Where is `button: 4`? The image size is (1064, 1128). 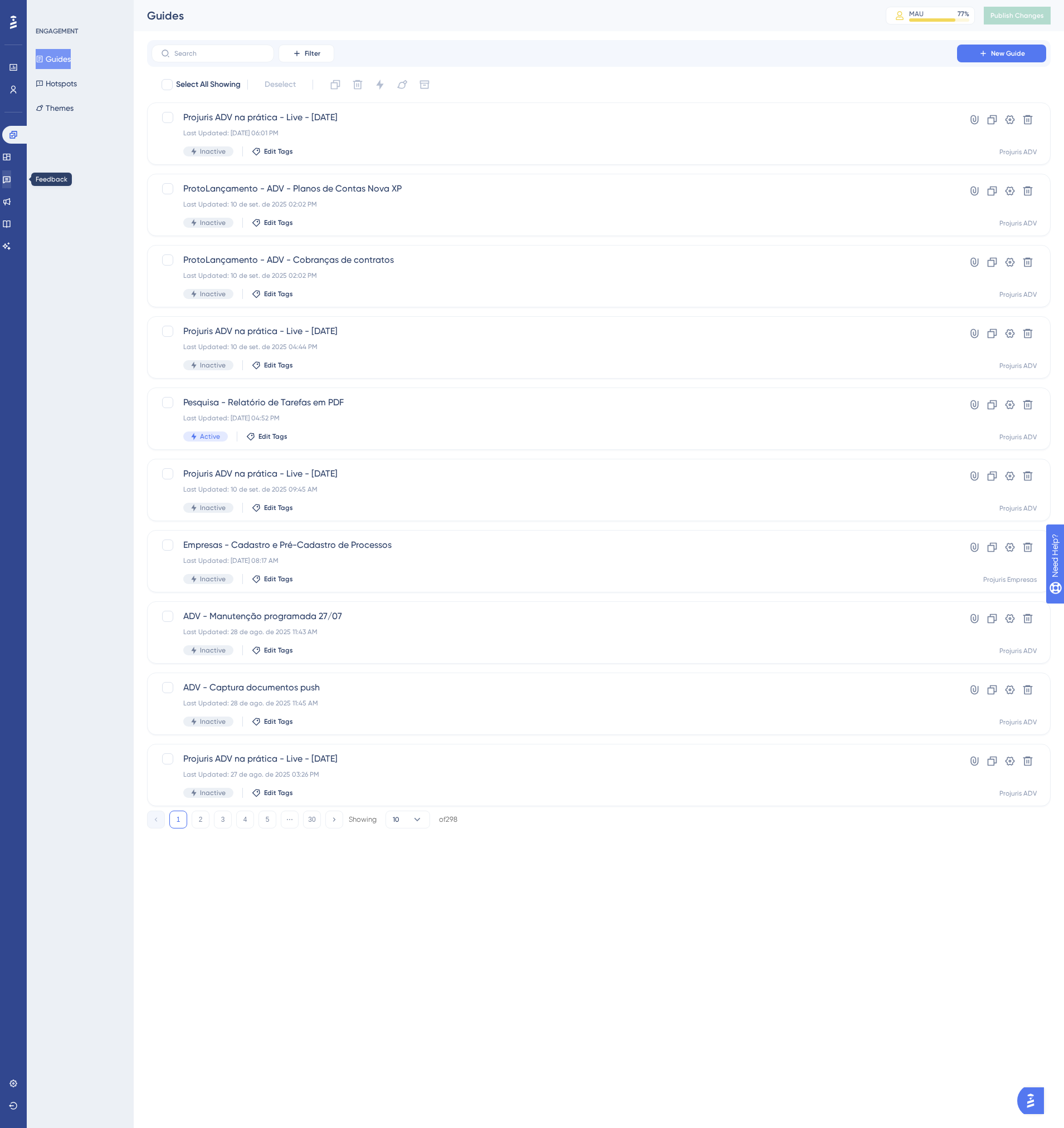
button: 4 is located at coordinates (245, 820).